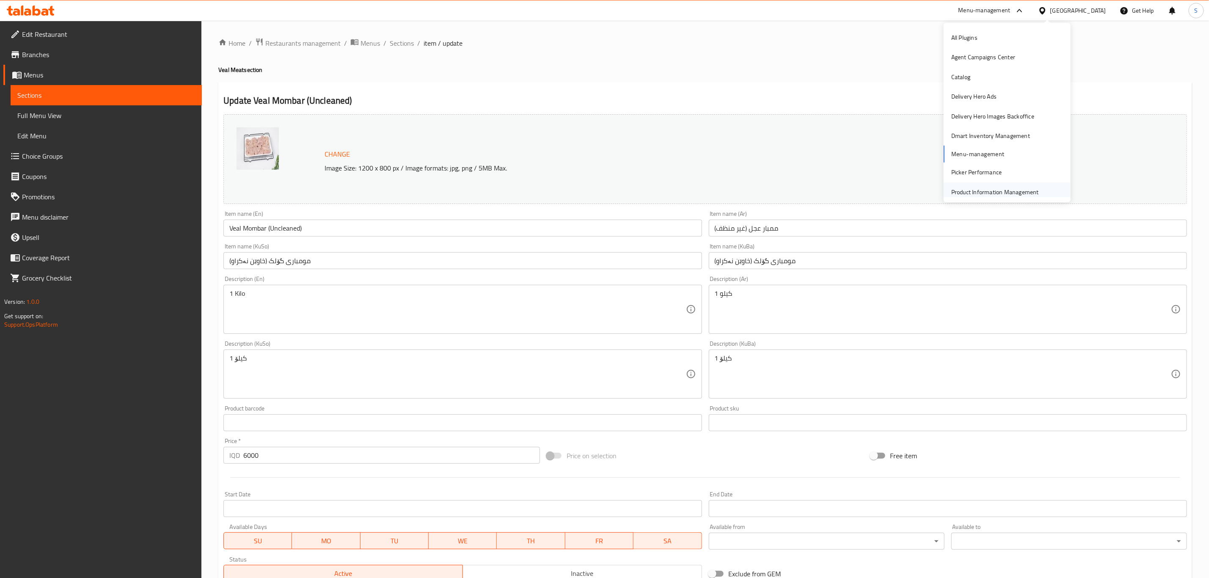 The image size is (1209, 578). Describe the element at coordinates (983, 57) in the screenshot. I see `div: Agent Campaigns Center` at that location.